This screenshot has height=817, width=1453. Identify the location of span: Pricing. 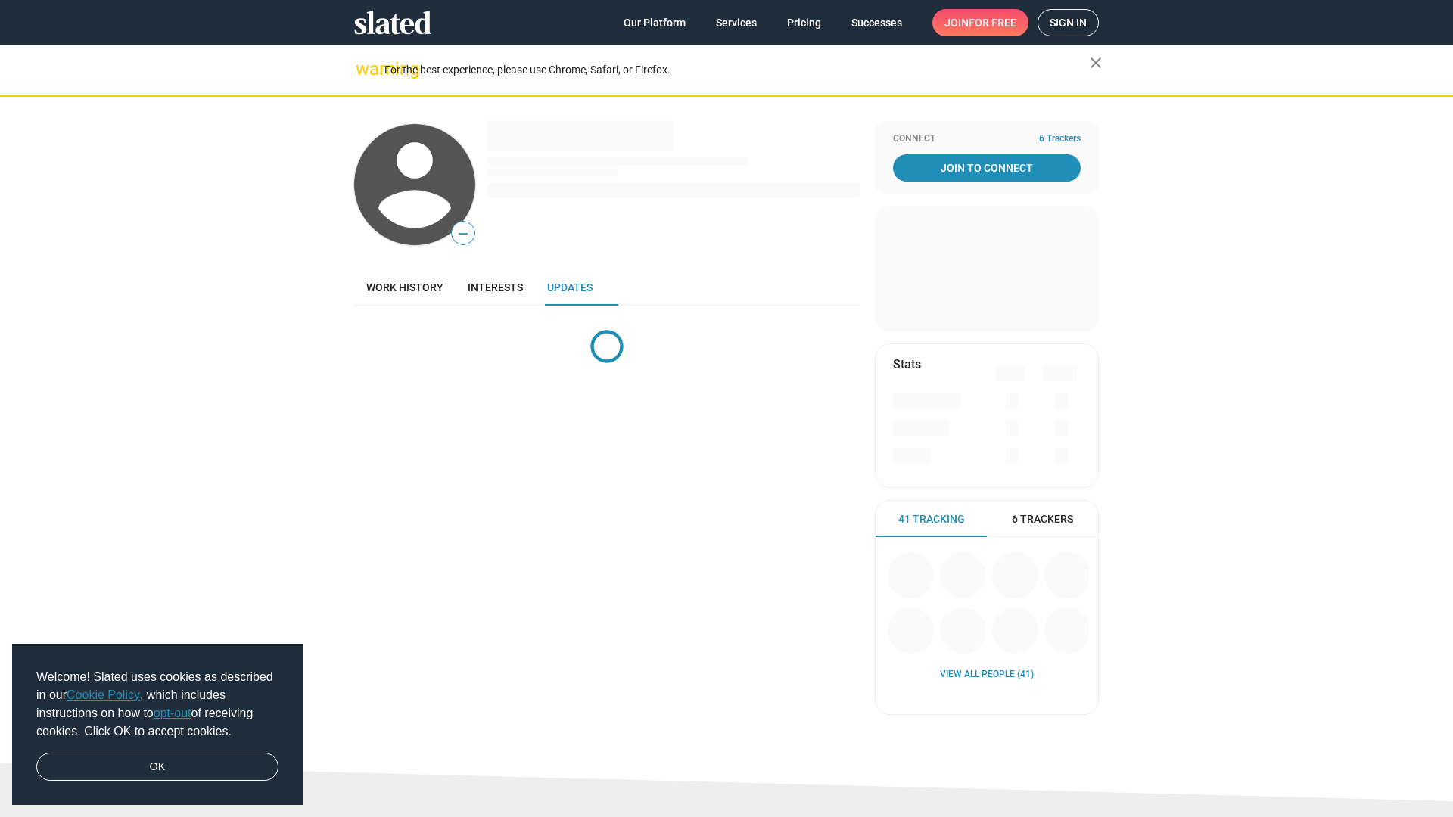
(804, 23).